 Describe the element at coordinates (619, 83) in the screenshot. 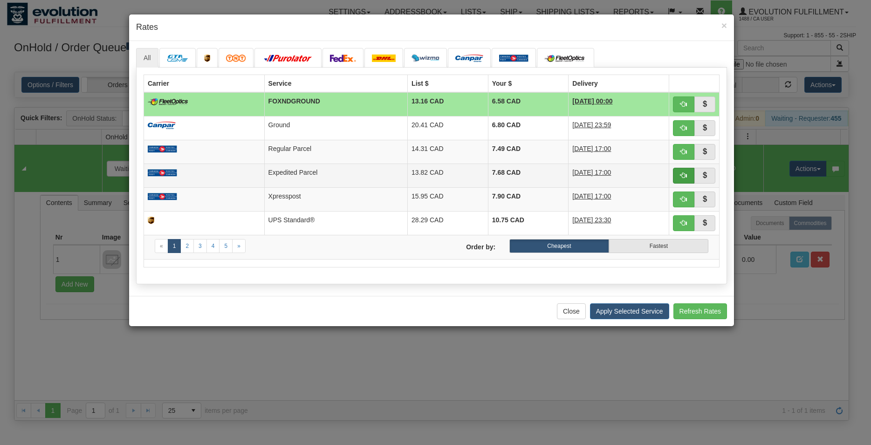

I see `th: Delivery` at that location.